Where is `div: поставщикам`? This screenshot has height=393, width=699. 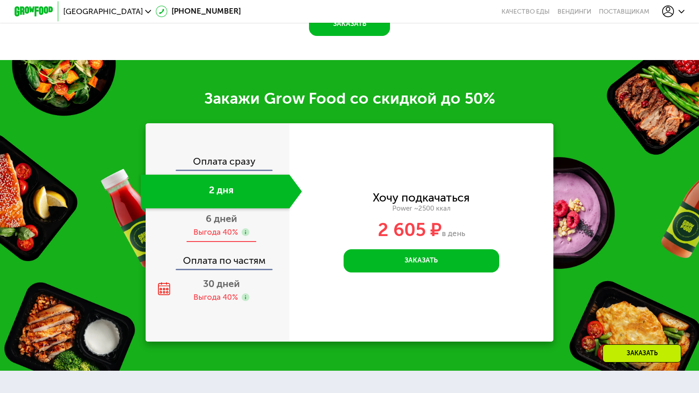
div: поставщикам is located at coordinates (624, 11).